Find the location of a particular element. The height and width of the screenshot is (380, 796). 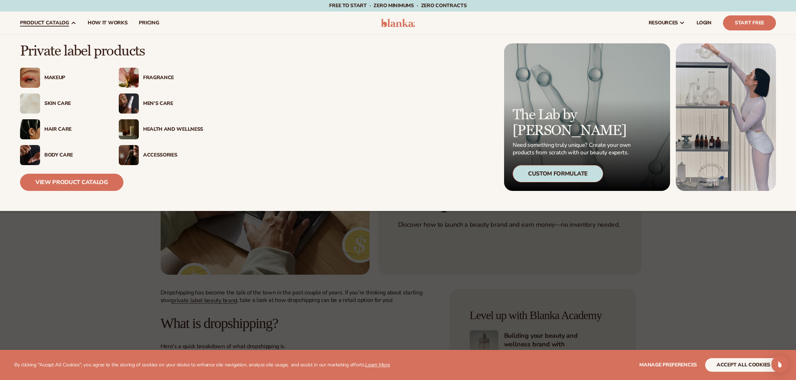

span: pricing is located at coordinates (149, 23).